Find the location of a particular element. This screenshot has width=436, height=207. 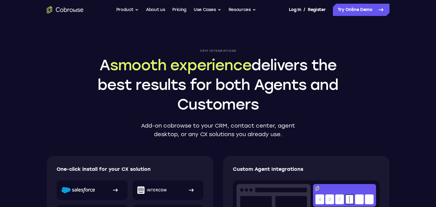

a: Salesforce logo is located at coordinates (92, 190).